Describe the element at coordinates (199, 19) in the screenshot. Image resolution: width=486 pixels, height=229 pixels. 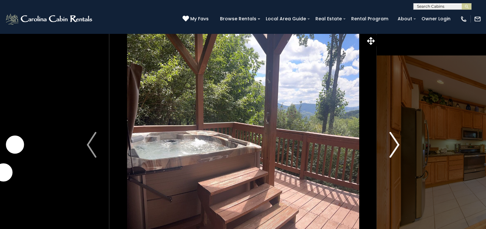
I see `span: My Favs` at that location.